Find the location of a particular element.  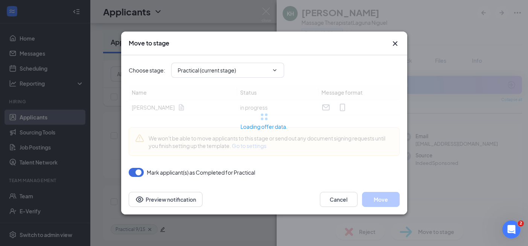

div: Loading offer data. is located at coordinates (264, 126).